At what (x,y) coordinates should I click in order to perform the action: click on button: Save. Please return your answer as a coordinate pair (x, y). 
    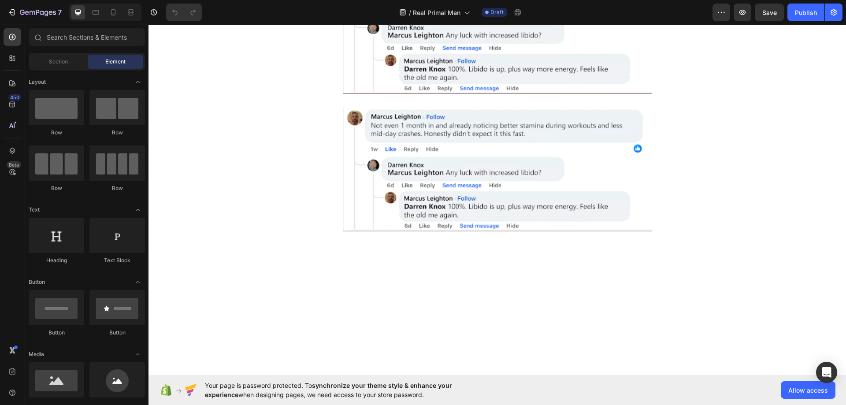
    Looking at the image, I should click on (769, 12).